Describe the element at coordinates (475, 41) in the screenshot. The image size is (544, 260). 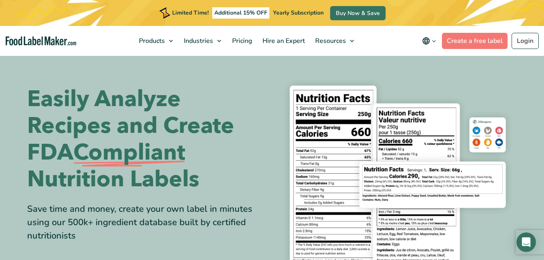
I see `a: Create a free label` at that location.